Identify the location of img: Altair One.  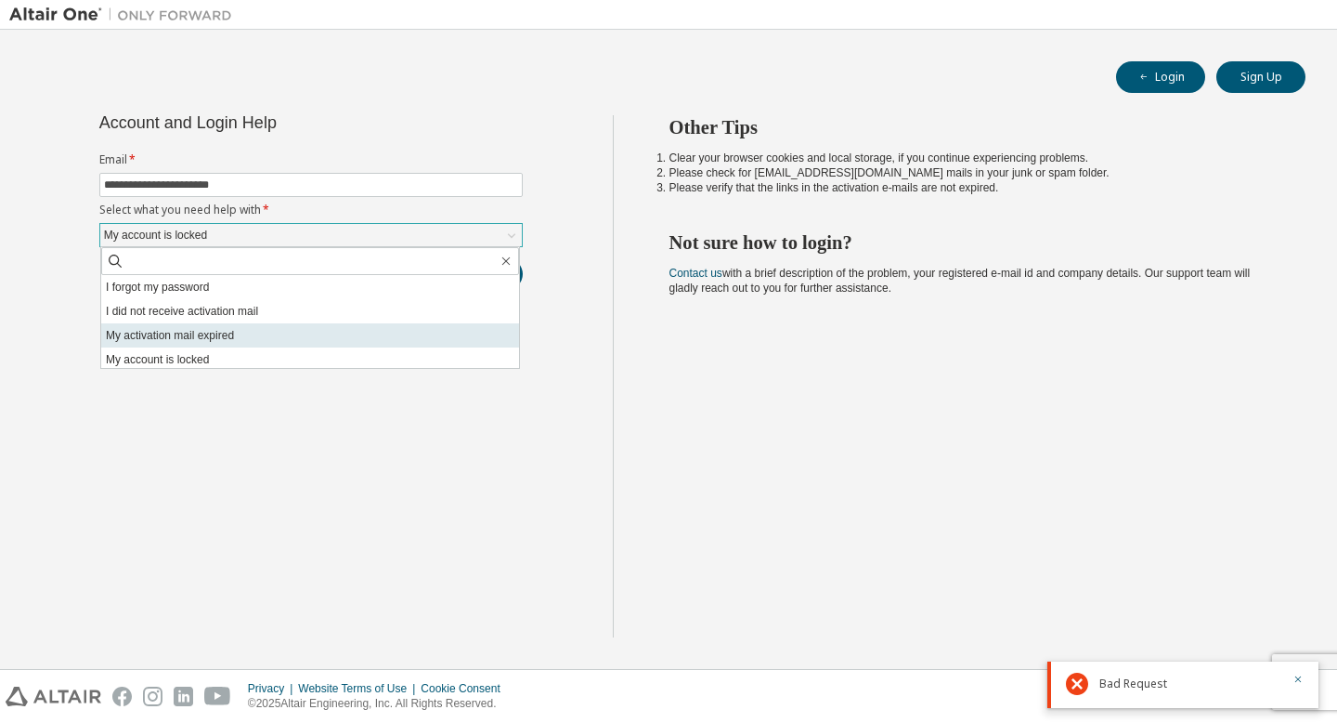
(125, 15).